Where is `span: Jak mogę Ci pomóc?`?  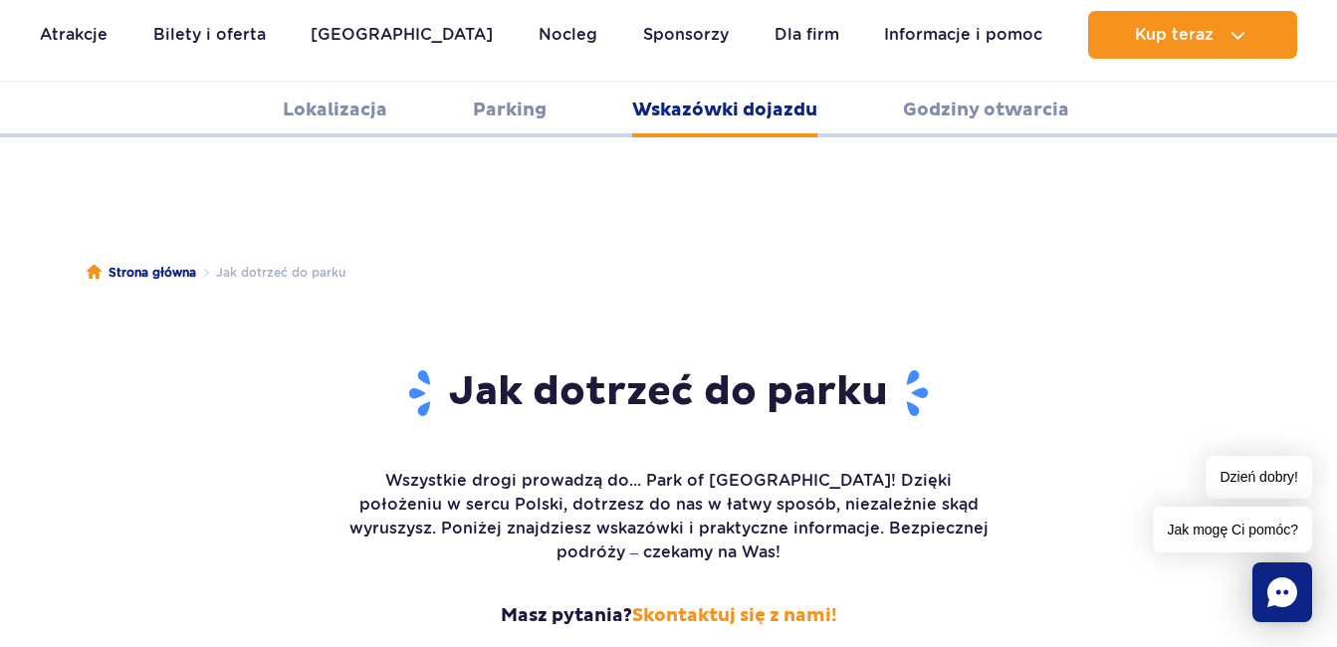
span: Jak mogę Ci pomóc? is located at coordinates (1232, 530).